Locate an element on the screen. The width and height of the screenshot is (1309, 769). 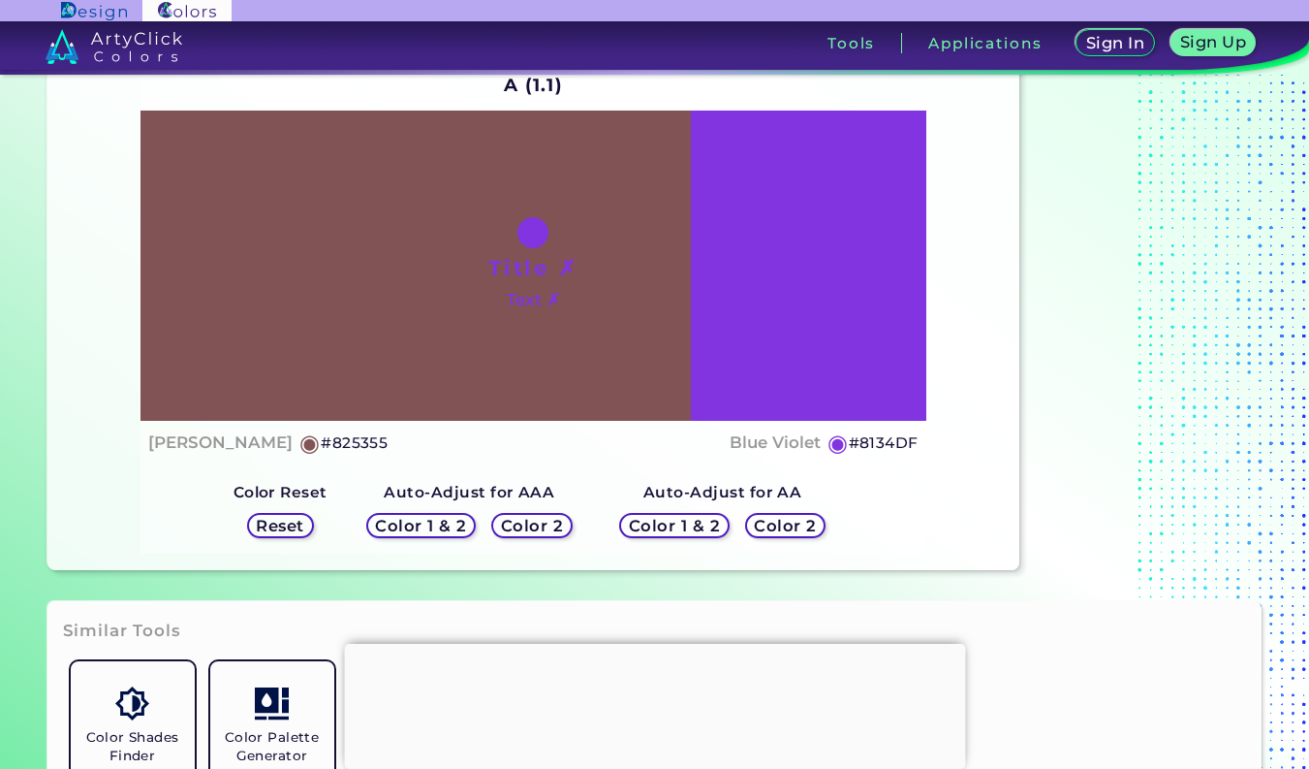
h5: Color Shades Finder is located at coordinates (133, 746).